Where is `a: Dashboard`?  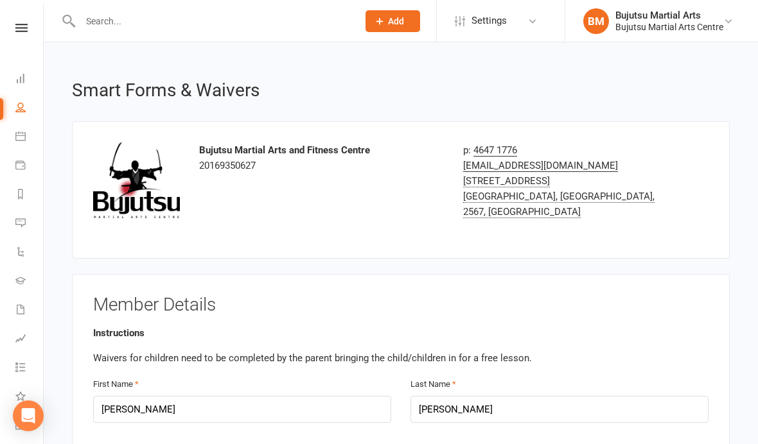 a: Dashboard is located at coordinates (30, 80).